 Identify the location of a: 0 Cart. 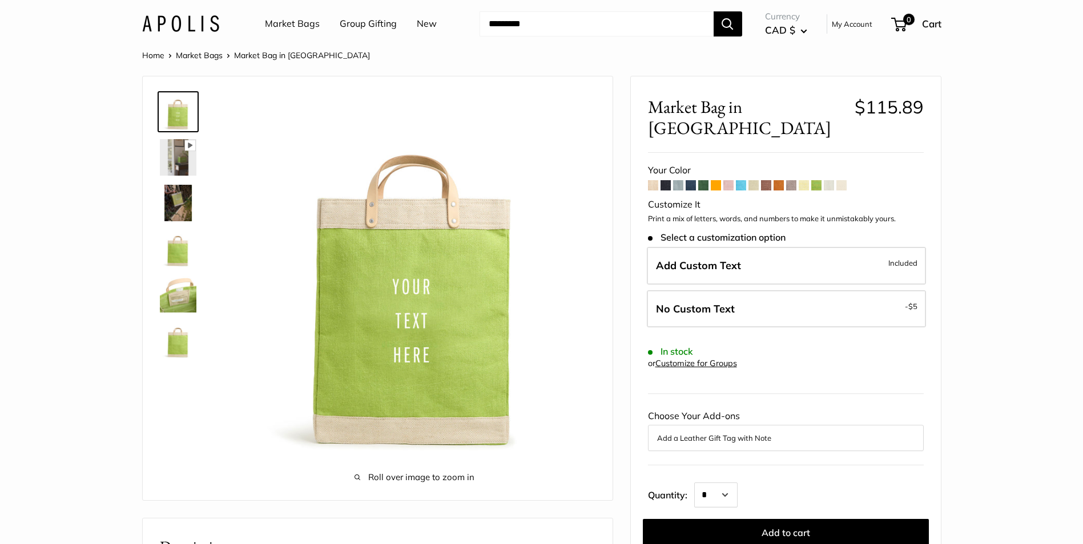
(917, 24).